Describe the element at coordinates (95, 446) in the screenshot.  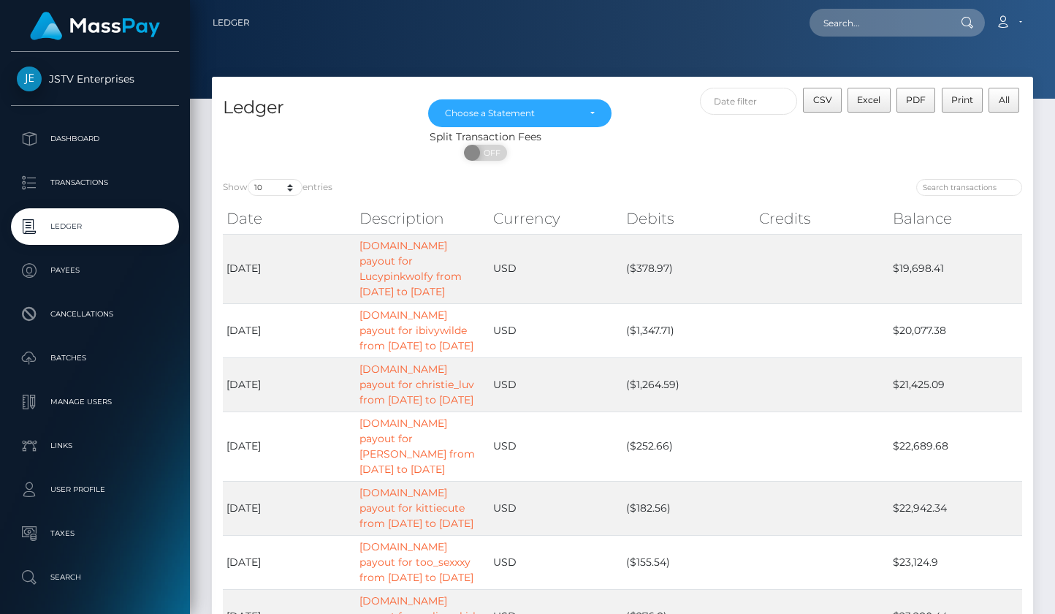
I see `p: Links` at that location.